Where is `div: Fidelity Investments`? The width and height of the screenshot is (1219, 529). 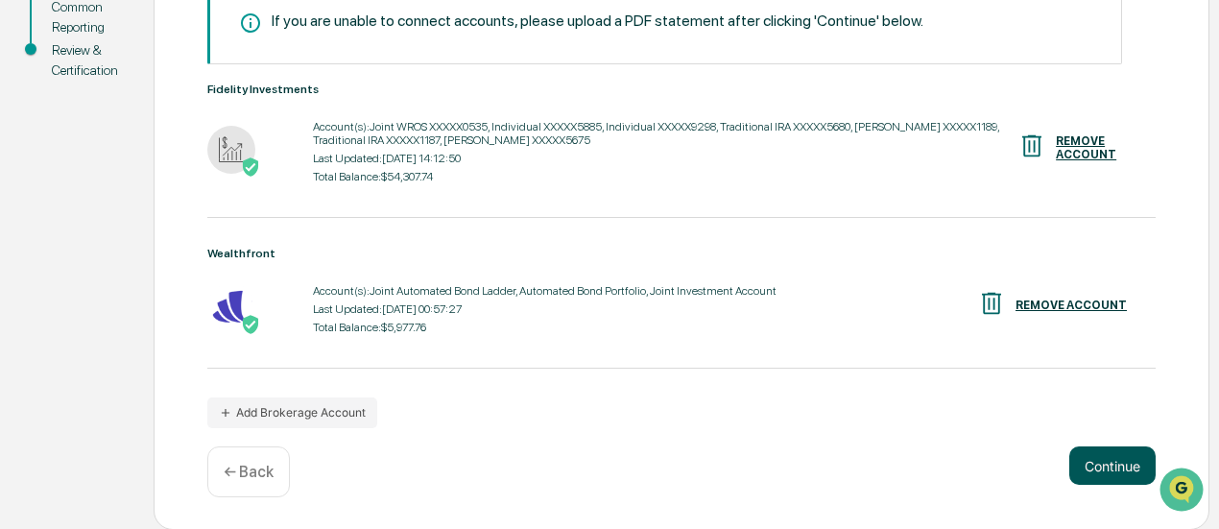 div: Fidelity Investments is located at coordinates (681, 89).